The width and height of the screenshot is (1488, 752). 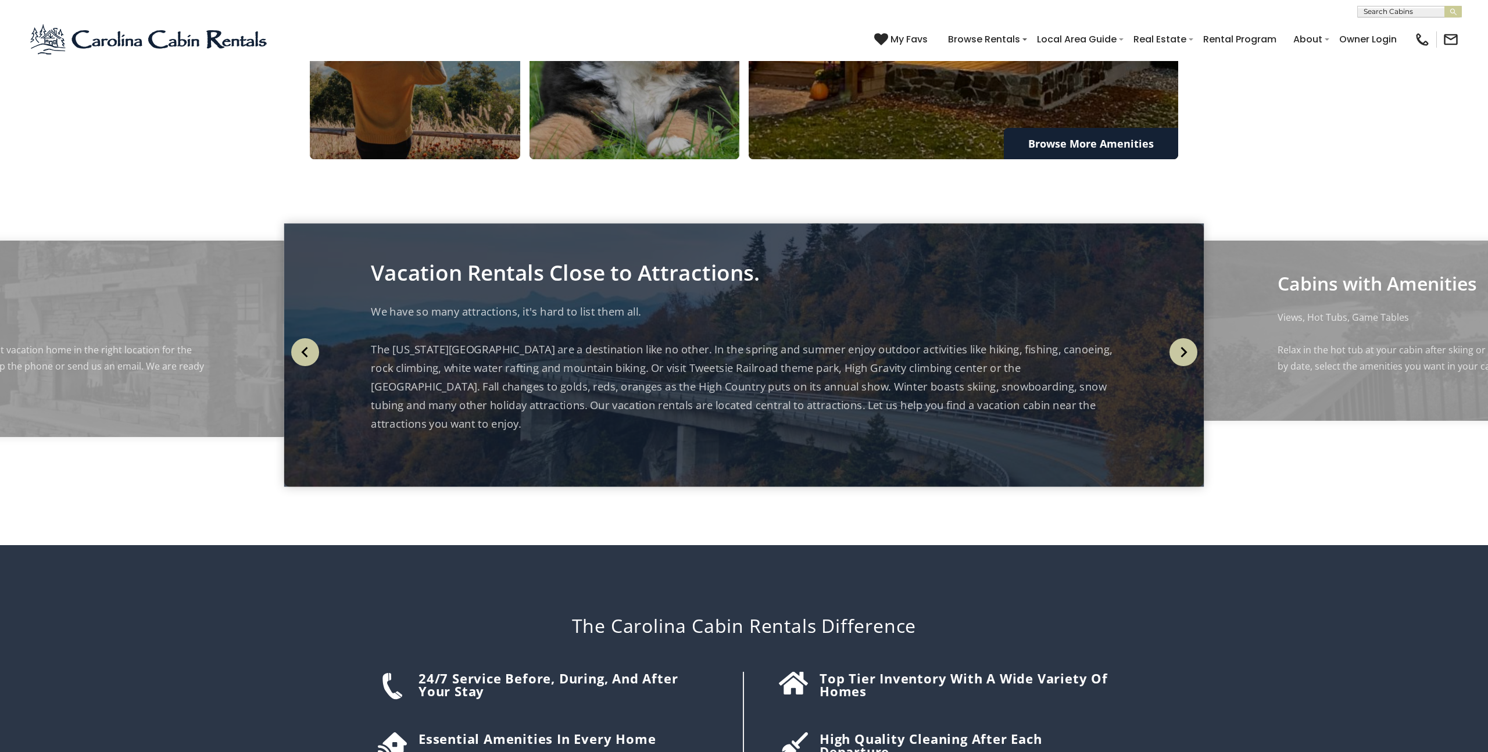 What do you see at coordinates (902, 40) in the screenshot?
I see `a: My Favs` at bounding box center [902, 40].